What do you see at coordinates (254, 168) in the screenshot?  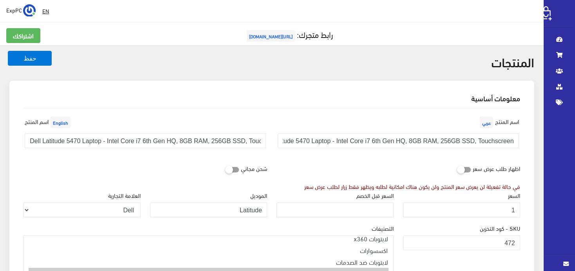 I see `label: شحن مجاني` at bounding box center [254, 168].